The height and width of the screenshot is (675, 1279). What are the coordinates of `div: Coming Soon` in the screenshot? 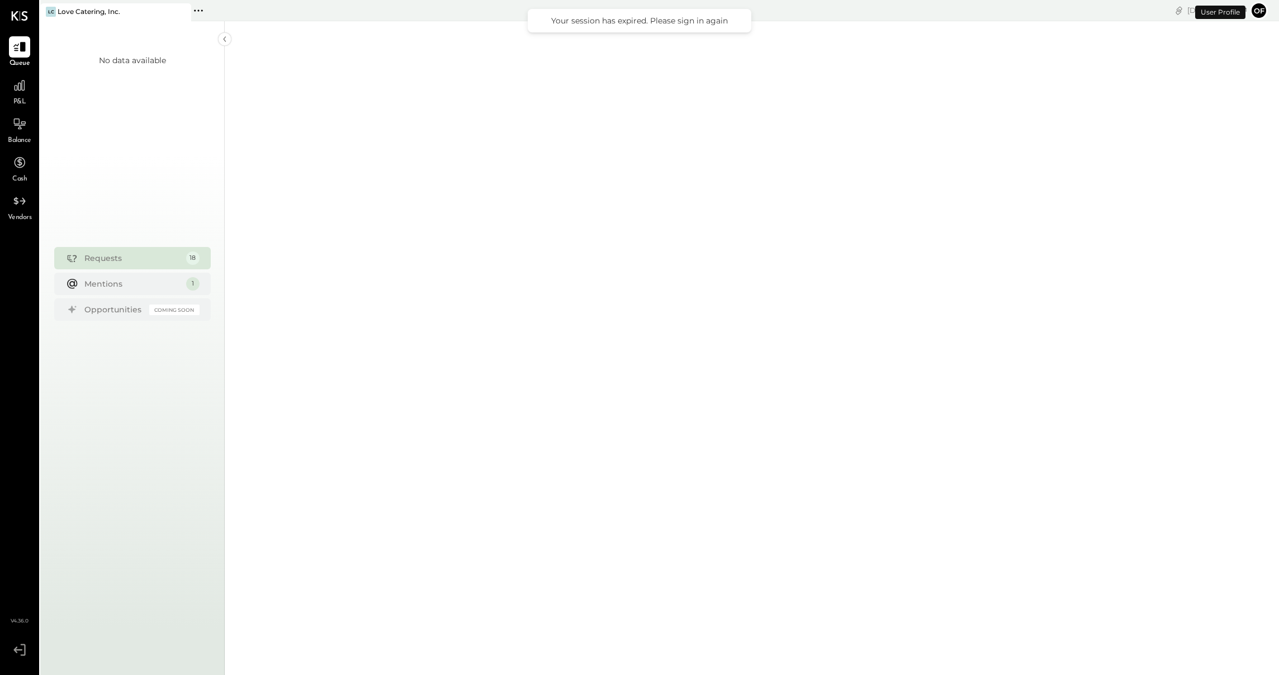 It's located at (174, 310).